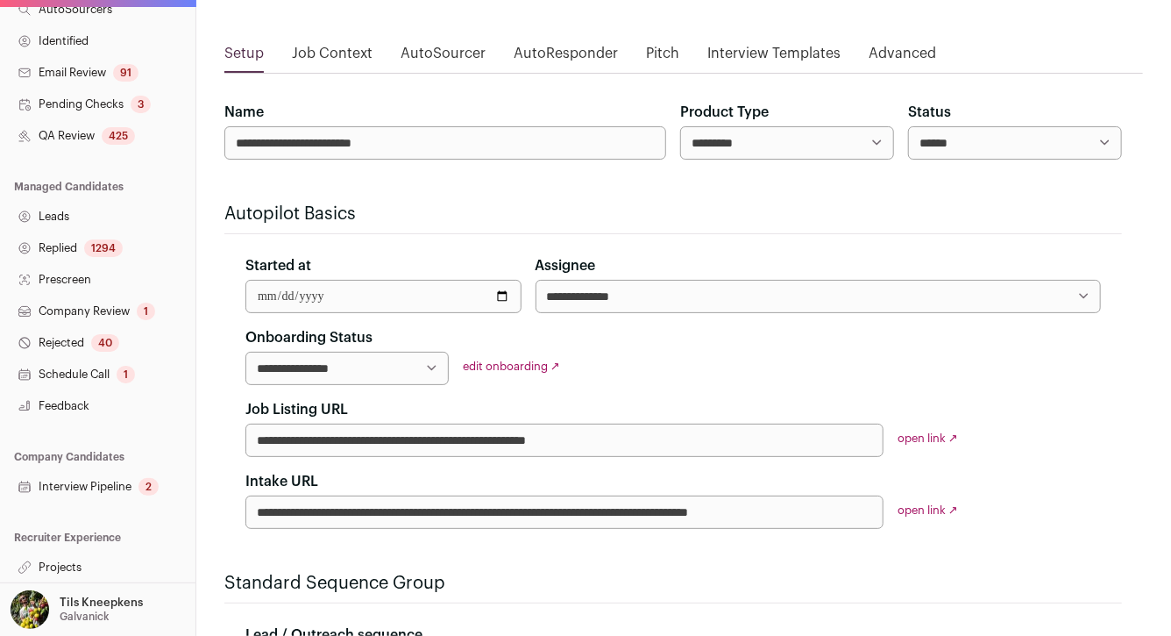 The height and width of the screenshot is (636, 1171). Describe the element at coordinates (101, 602) in the screenshot. I see `p: Tils Kneepkens` at that location.